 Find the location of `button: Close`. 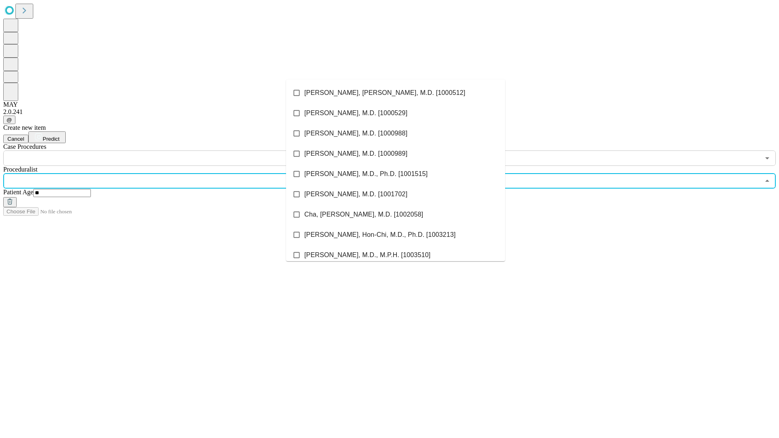

button: Close is located at coordinates (767, 181).